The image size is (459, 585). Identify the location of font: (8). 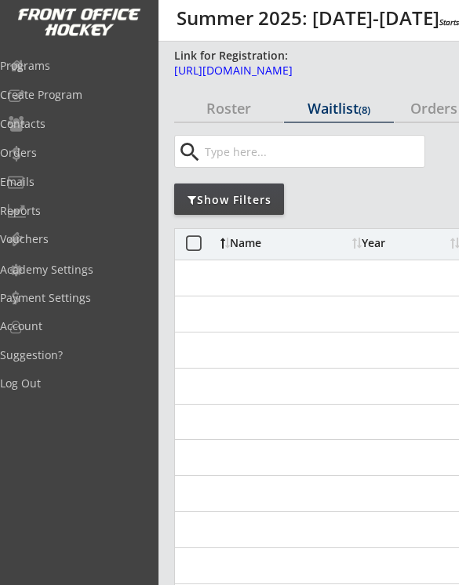
(364, 110).